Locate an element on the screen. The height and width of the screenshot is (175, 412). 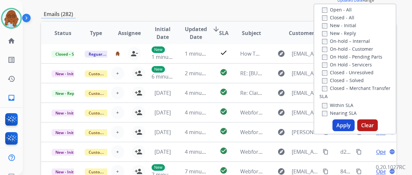
input: Closed - Unresolved is located at coordinates (325, 73).